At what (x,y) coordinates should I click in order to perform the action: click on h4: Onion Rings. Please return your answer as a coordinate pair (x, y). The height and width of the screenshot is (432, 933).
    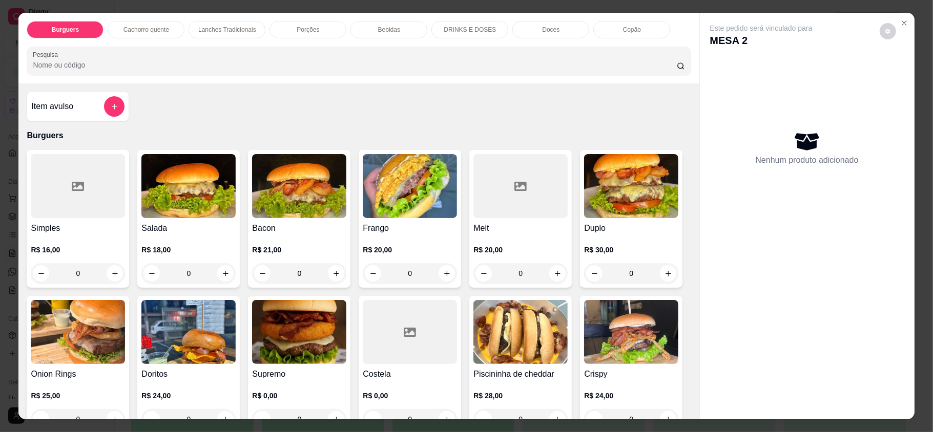
    Looking at the image, I should click on (78, 374).